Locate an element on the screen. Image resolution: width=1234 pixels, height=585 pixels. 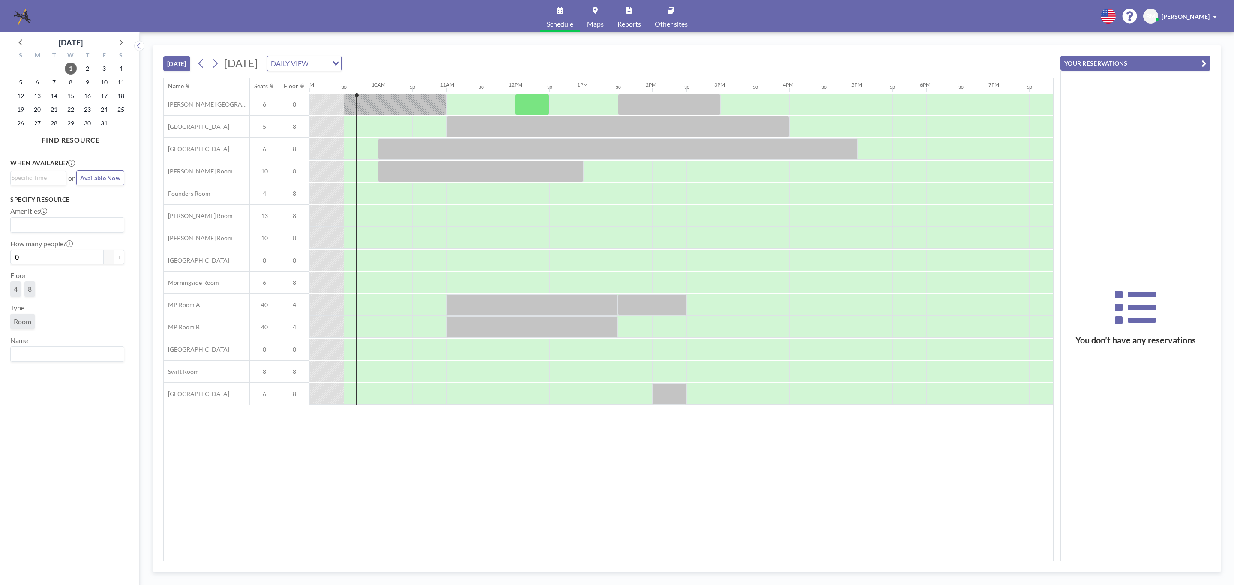
span: Sunday, October 5, 2025 is located at coordinates (21, 82).